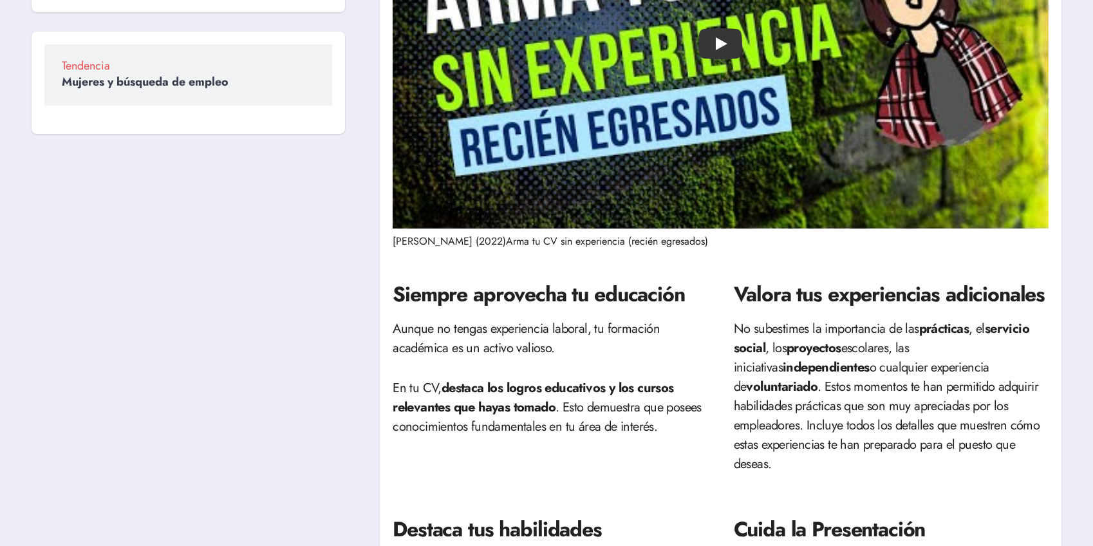 The width and height of the screenshot is (1093, 546). Describe the element at coordinates (497, 529) in the screenshot. I see `strong: Destaca tus habilidades` at that location.